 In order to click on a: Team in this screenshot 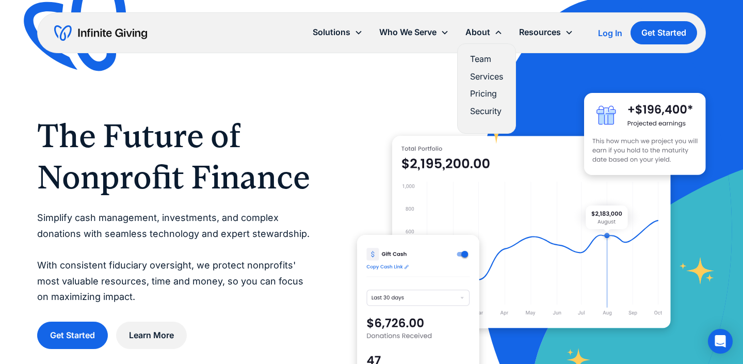, I will do `click(487, 59)`.